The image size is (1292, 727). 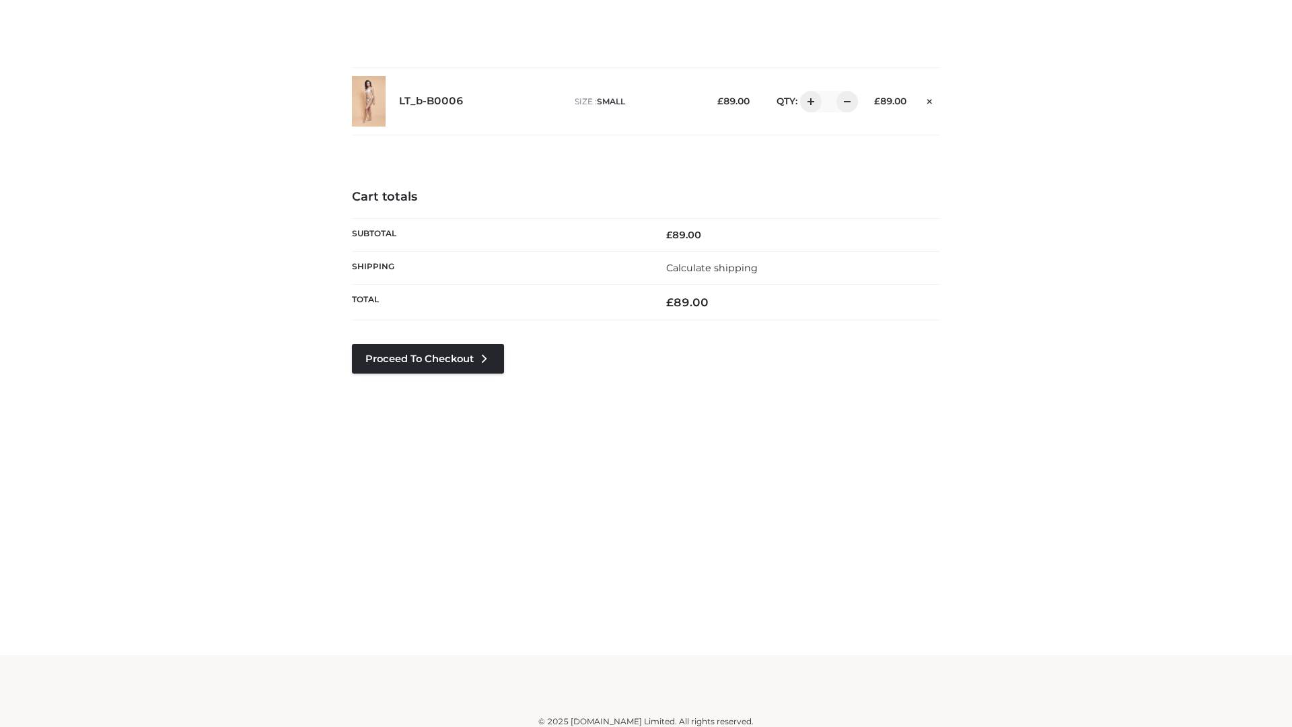 I want to click on a: Proceed to Checkout, so click(x=428, y=359).